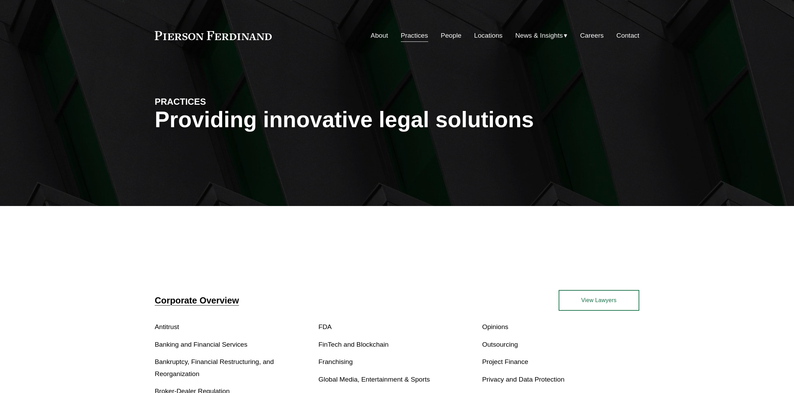 This screenshot has width=794, height=393. I want to click on a: Locations, so click(488, 36).